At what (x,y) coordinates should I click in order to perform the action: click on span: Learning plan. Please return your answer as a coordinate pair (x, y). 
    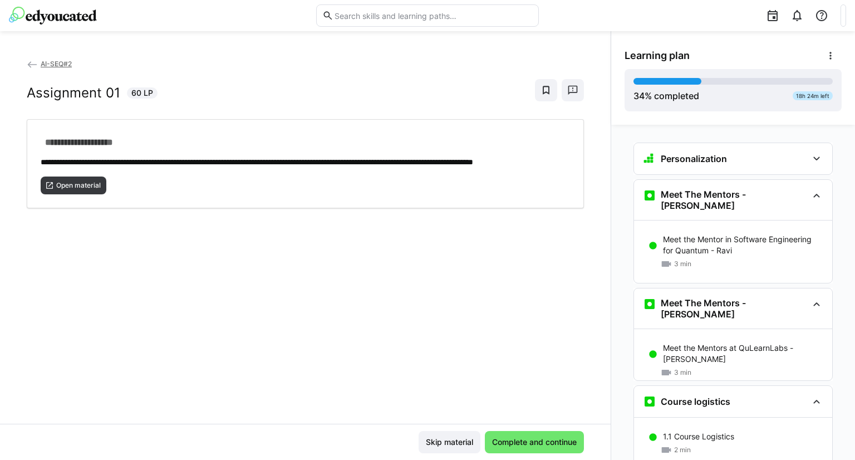
    Looking at the image, I should click on (656, 56).